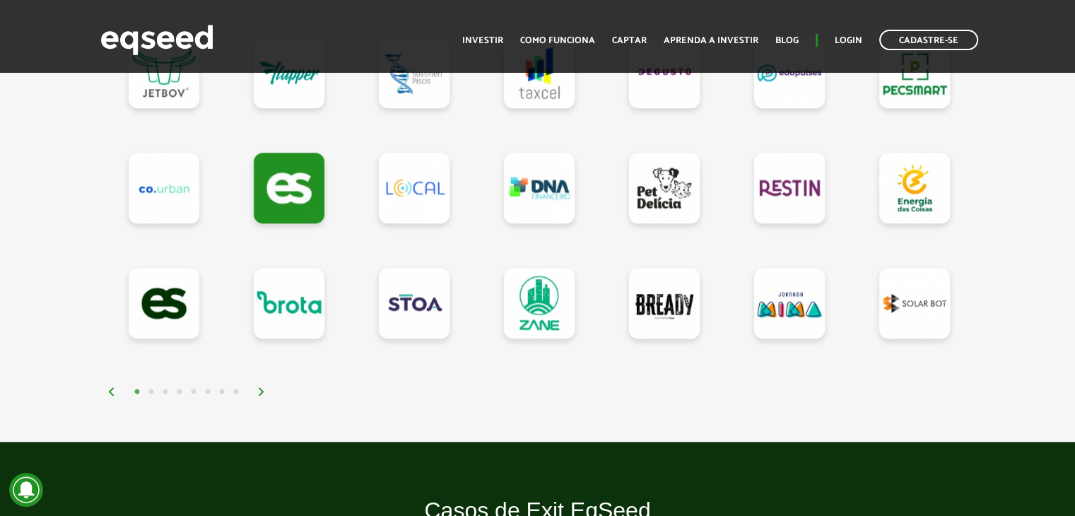  I want to click on img: arrow%20right.svg, so click(262, 392).